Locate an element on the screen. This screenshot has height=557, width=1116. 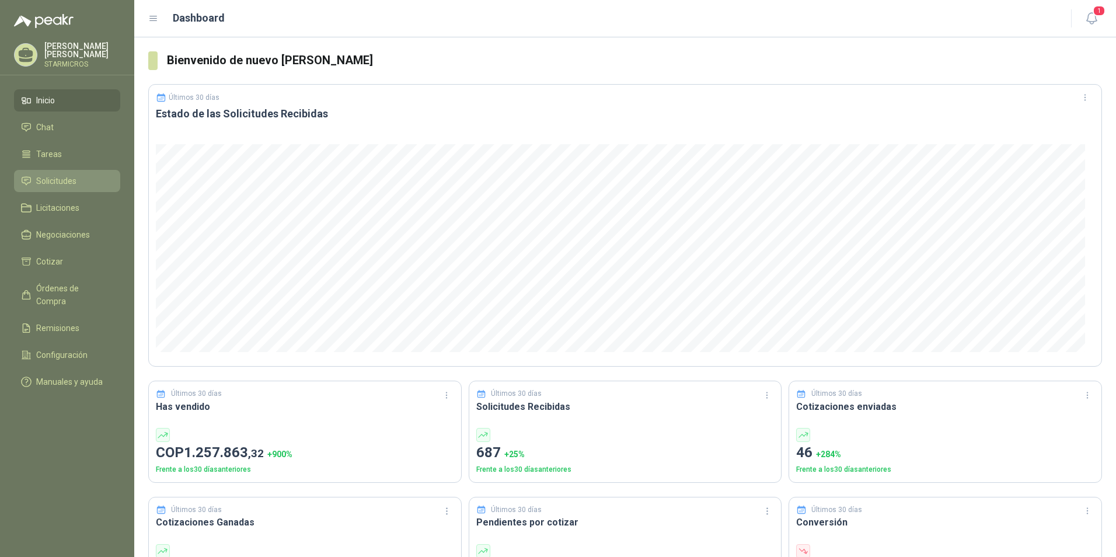
span: + 25 % is located at coordinates (514, 454).